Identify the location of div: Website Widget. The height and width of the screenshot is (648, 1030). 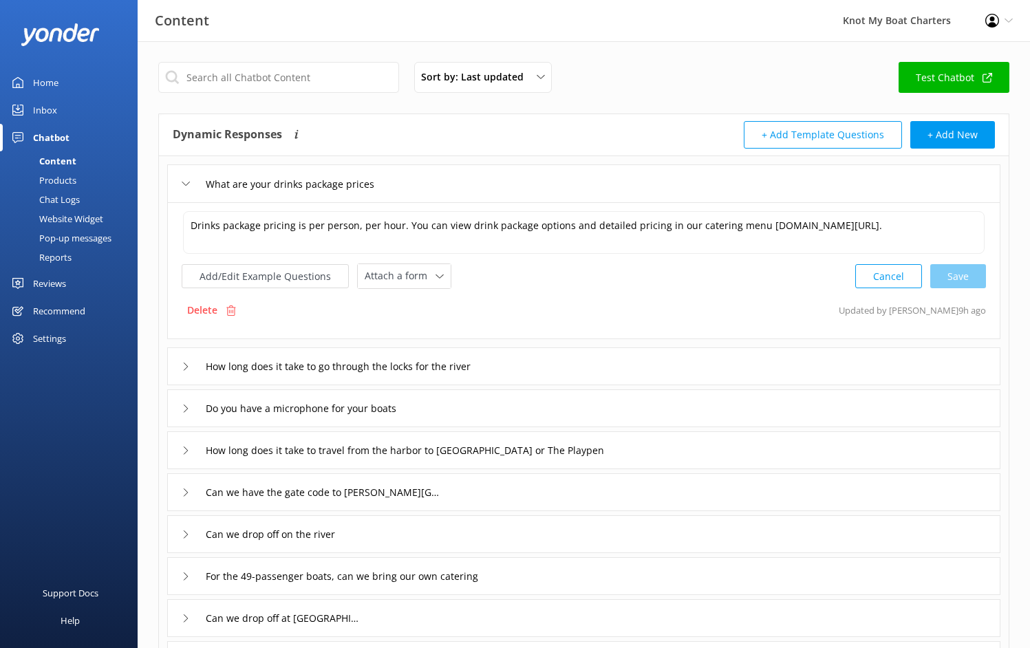
(56, 219).